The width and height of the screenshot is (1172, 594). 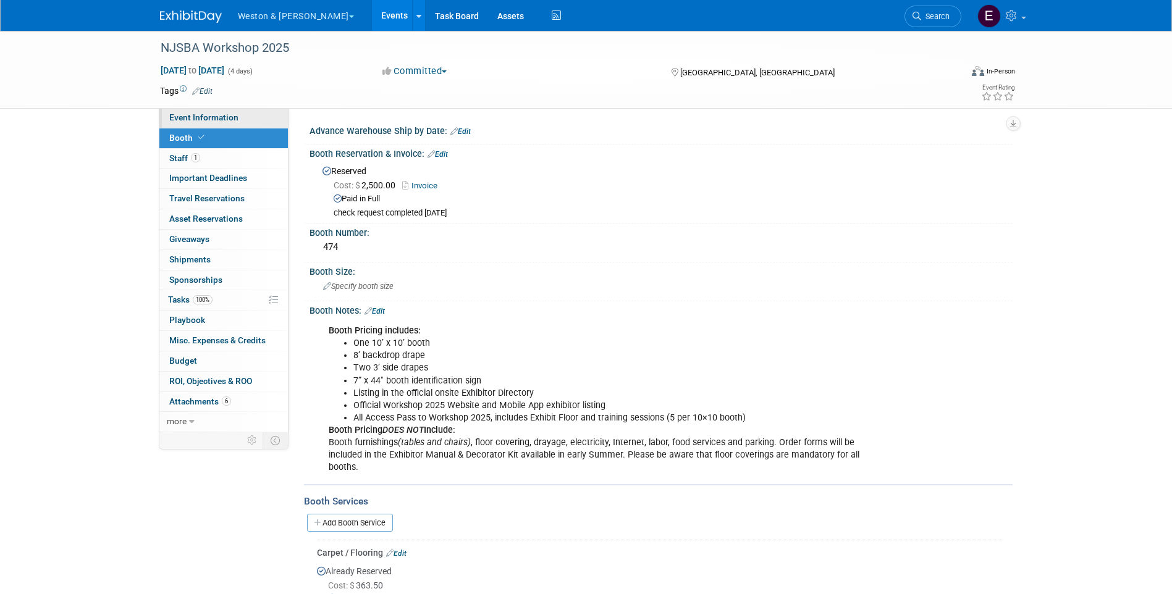 What do you see at coordinates (358, 286) in the screenshot?
I see `span: Specify booth size` at bounding box center [358, 286].